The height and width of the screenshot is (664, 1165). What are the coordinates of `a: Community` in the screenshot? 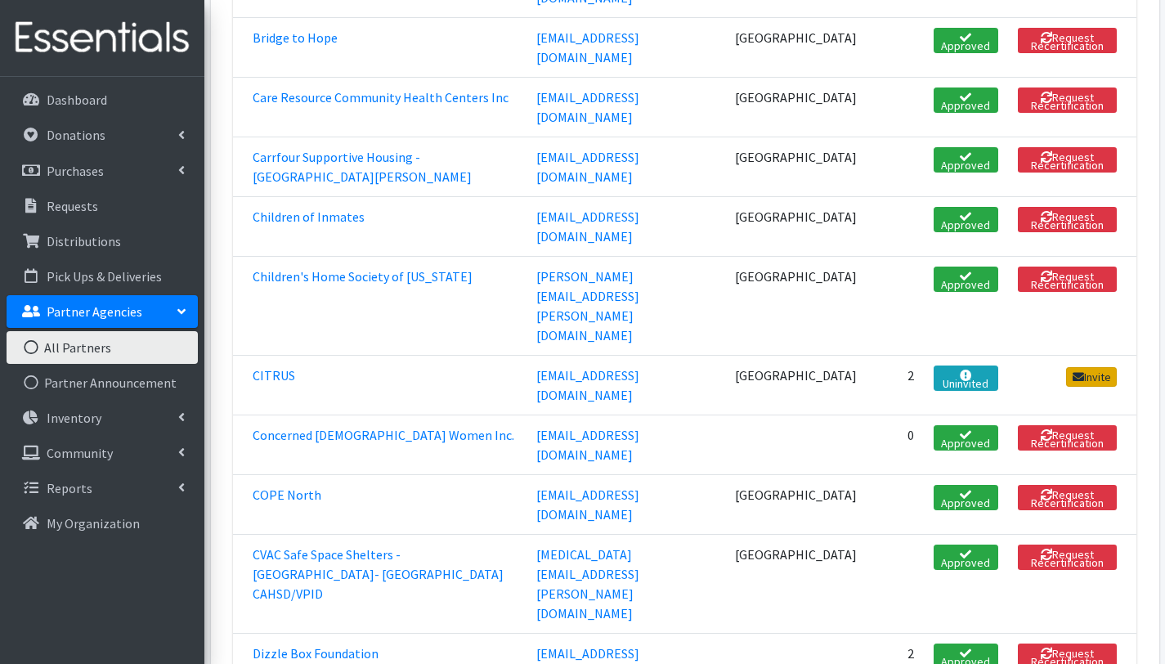 It's located at (102, 453).